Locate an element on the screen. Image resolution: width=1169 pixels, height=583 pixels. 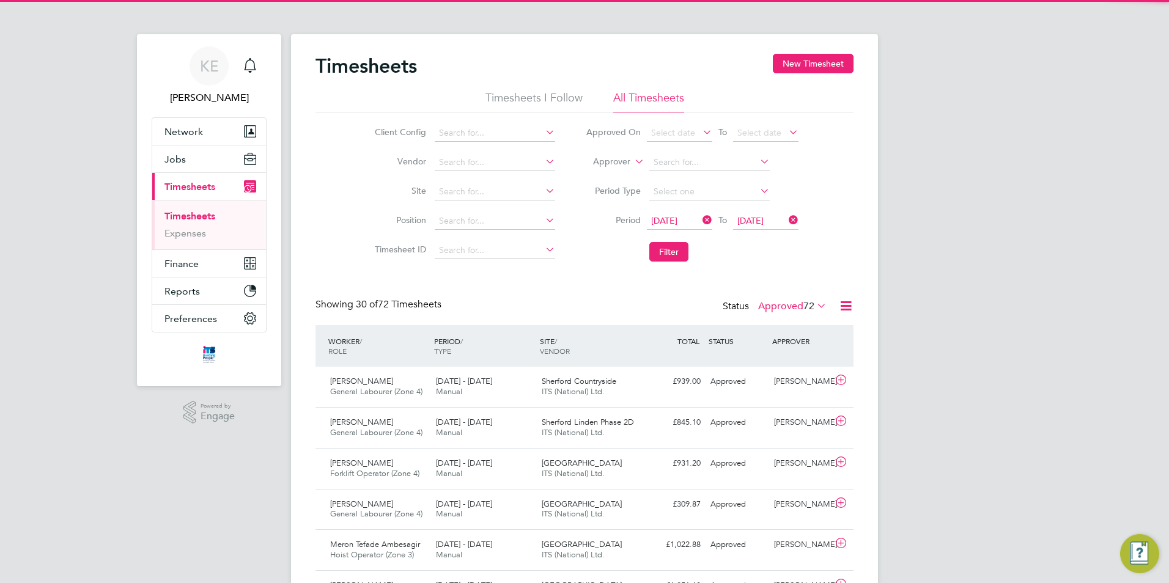
span: VENDOR is located at coordinates (555, 351).